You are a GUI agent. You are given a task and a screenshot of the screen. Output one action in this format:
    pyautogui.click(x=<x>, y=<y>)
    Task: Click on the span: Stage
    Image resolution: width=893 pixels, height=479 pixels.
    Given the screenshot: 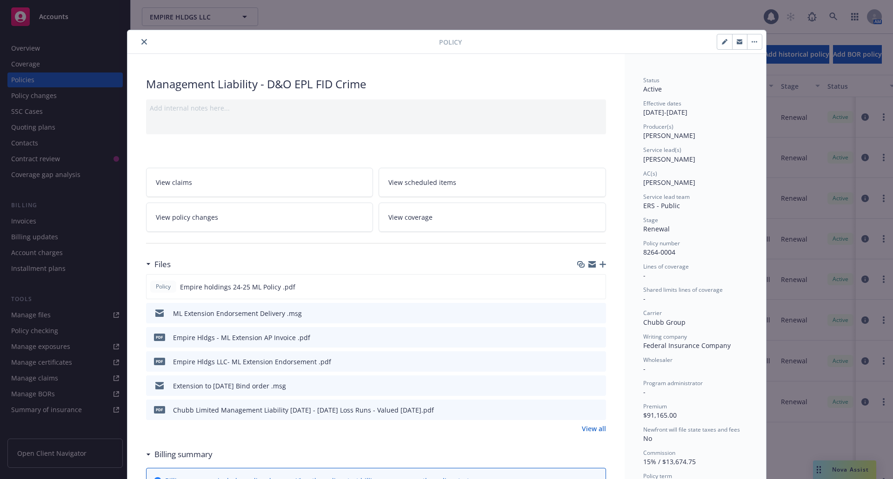 What is the action you would take?
    pyautogui.click(x=651, y=220)
    